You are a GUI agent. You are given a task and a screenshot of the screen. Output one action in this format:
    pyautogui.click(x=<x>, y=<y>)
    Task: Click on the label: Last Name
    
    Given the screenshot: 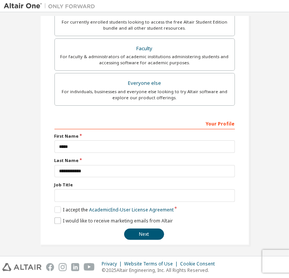 What is the action you would take?
    pyautogui.click(x=144, y=160)
    